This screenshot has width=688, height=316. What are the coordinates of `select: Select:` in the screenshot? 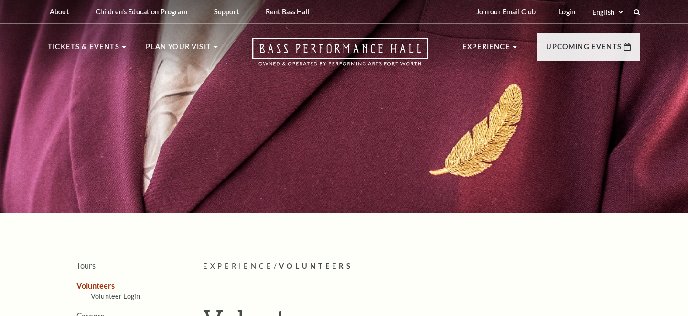 It's located at (607, 12).